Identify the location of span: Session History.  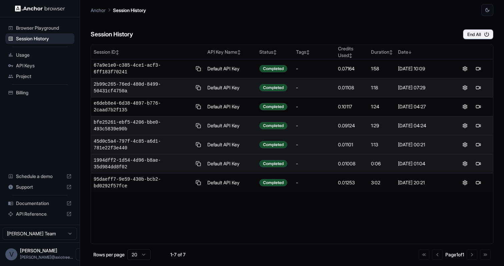
(44, 39).